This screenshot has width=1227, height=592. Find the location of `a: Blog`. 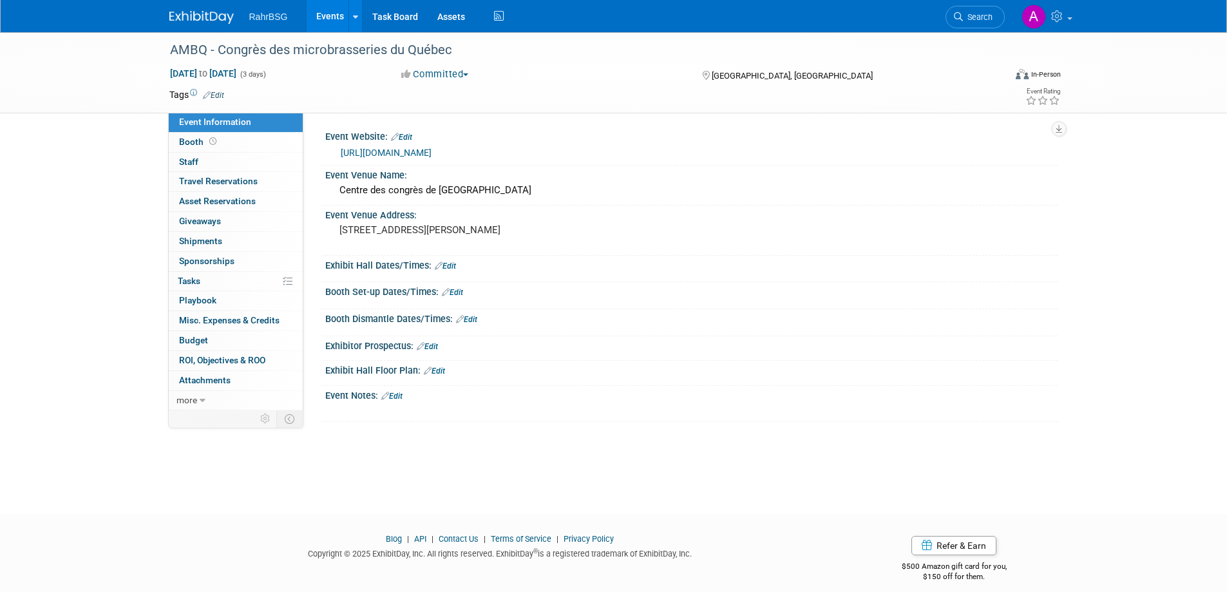

a: Blog is located at coordinates (394, 539).